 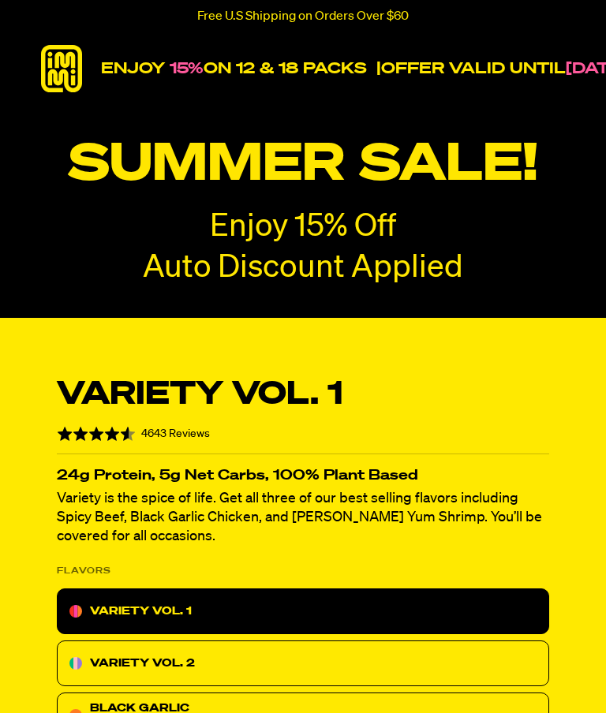 What do you see at coordinates (200, 395) in the screenshot?
I see `p: Variety Vol. 1` at bounding box center [200, 395].